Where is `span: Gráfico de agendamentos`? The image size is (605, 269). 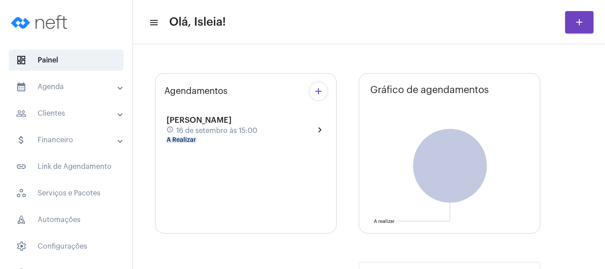 span: Gráfico de agendamentos is located at coordinates (430, 90).